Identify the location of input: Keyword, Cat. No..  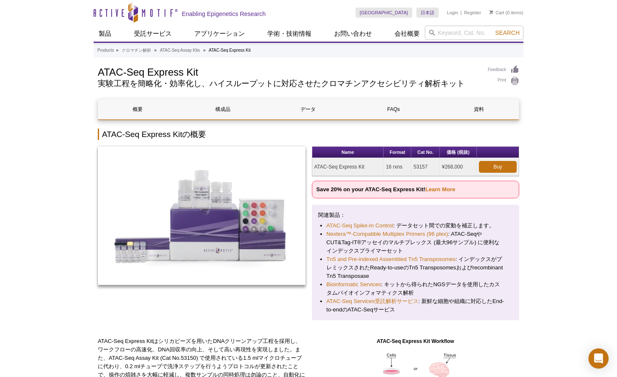
(474, 33).